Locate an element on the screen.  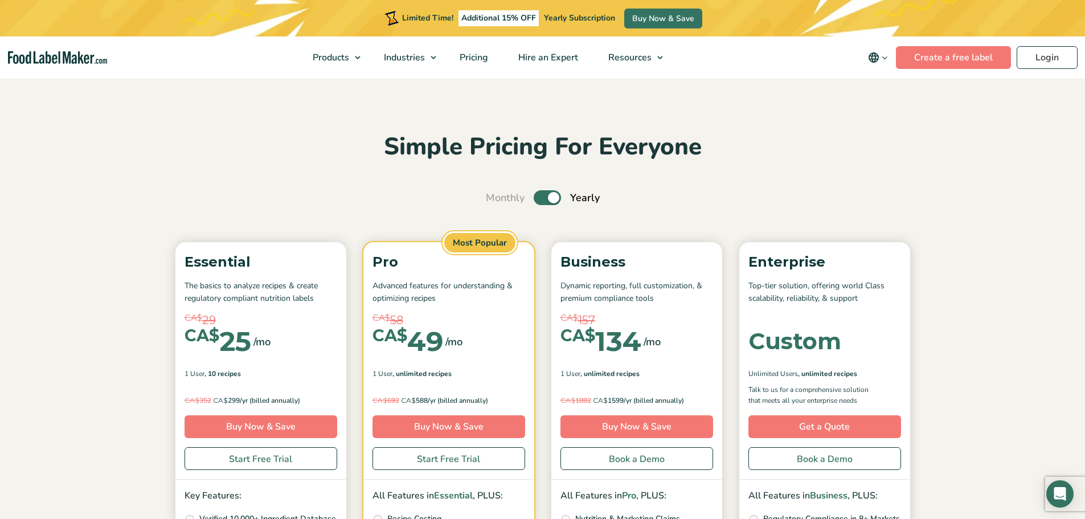
span: Products is located at coordinates (330, 58).